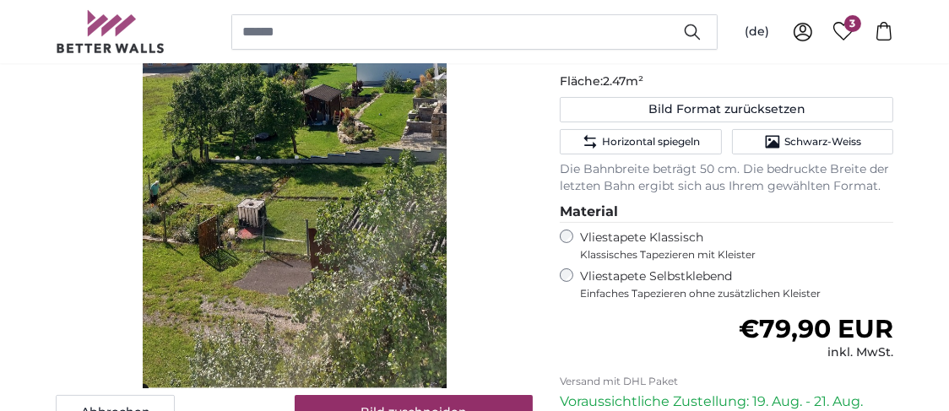 The width and height of the screenshot is (949, 411). What do you see at coordinates (815, 353) in the screenshot?
I see `div: inkl. MwSt.` at bounding box center [815, 353].